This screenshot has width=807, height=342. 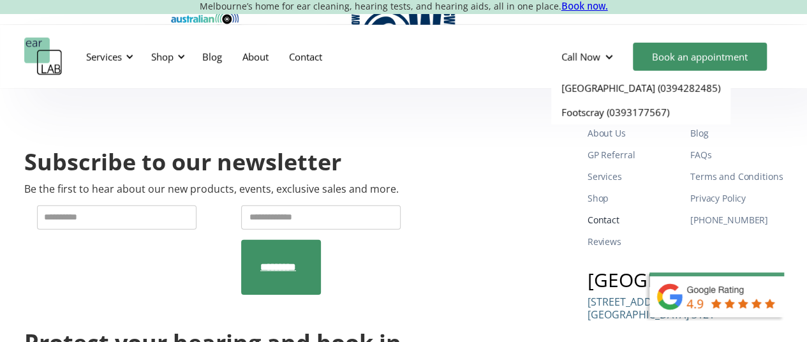 I want to click on a: Privacy Policy, so click(x=736, y=198).